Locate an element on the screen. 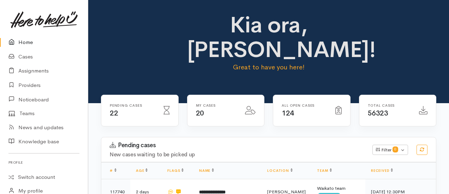 This screenshot has width=449, height=194. h6: All Open cases is located at coordinates (304, 106).